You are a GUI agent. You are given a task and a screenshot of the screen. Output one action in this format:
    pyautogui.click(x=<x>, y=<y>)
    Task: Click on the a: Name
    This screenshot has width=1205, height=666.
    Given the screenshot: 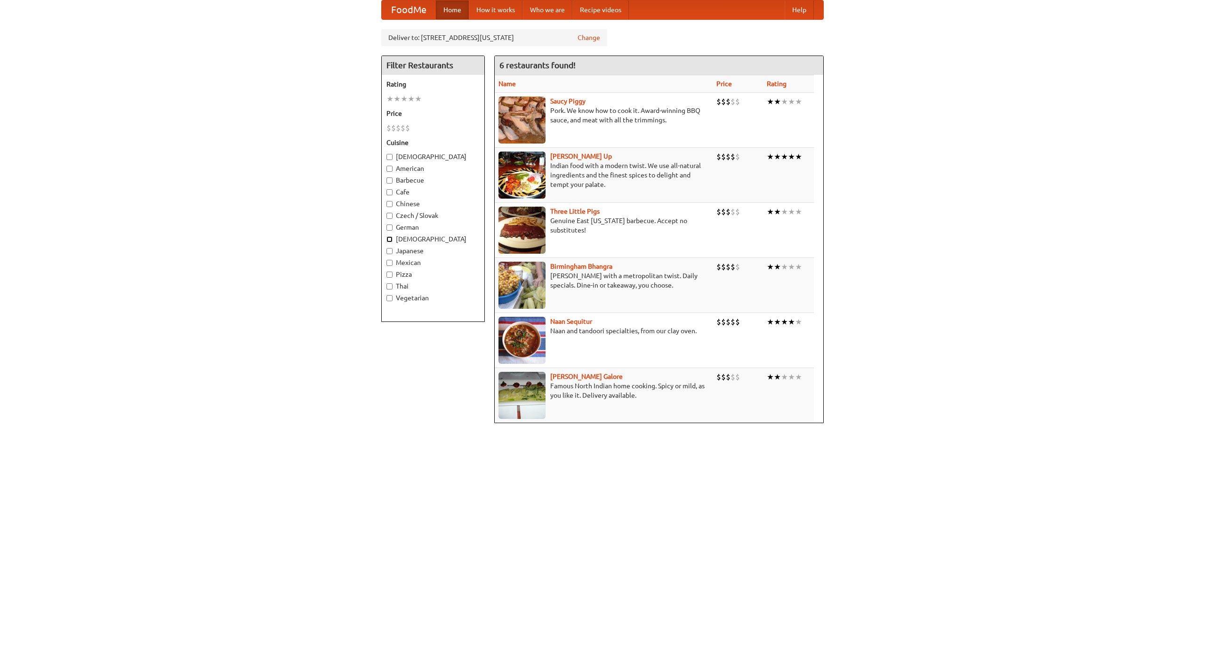 What is the action you would take?
    pyautogui.click(x=507, y=84)
    